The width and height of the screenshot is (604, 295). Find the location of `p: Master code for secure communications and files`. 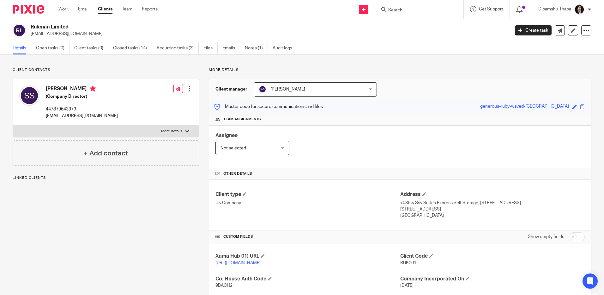

p: Master code for secure communications and files is located at coordinates (268, 107).